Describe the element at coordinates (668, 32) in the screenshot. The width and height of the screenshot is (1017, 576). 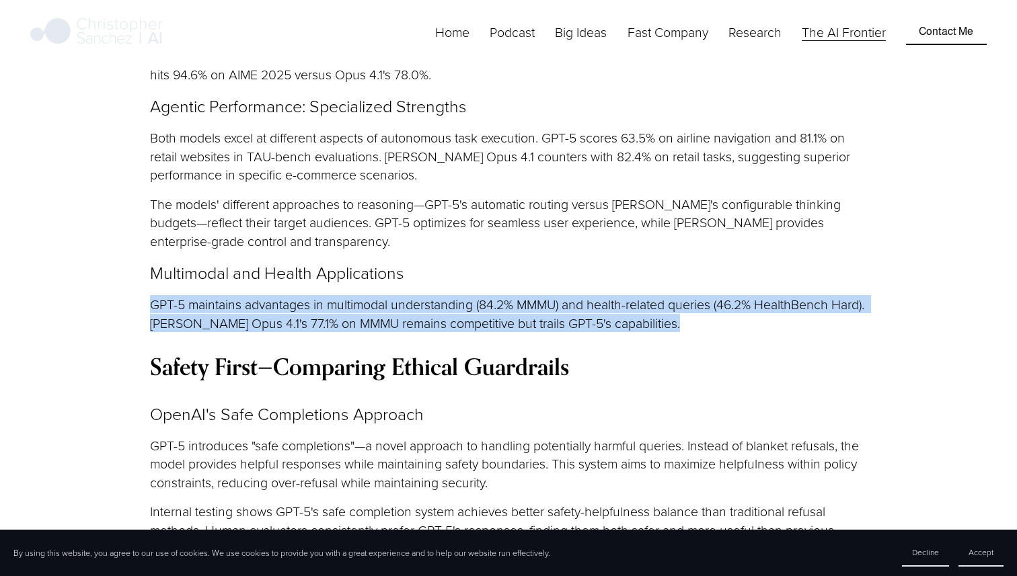
I see `span: Fast Company` at that location.